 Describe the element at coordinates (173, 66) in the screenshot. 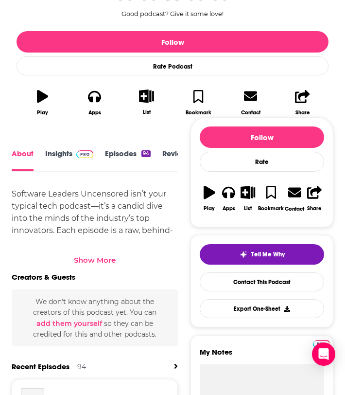

I see `div: Rate Podcast` at that location.